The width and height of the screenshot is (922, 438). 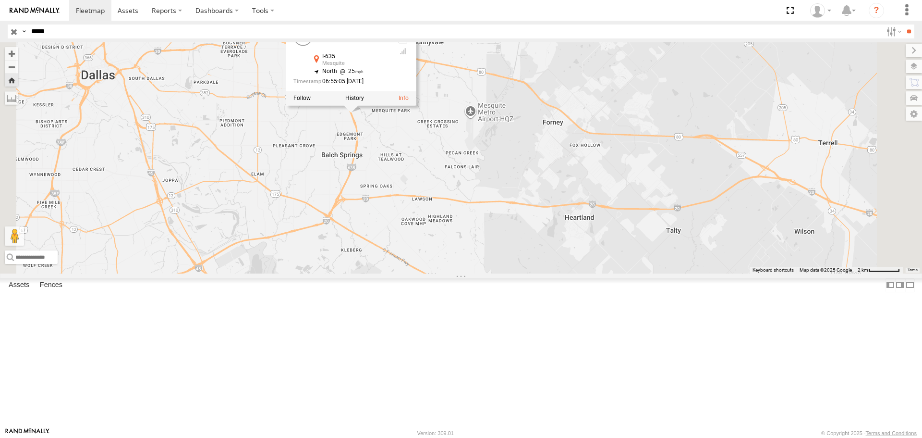 I want to click on label: Measure, so click(x=12, y=98).